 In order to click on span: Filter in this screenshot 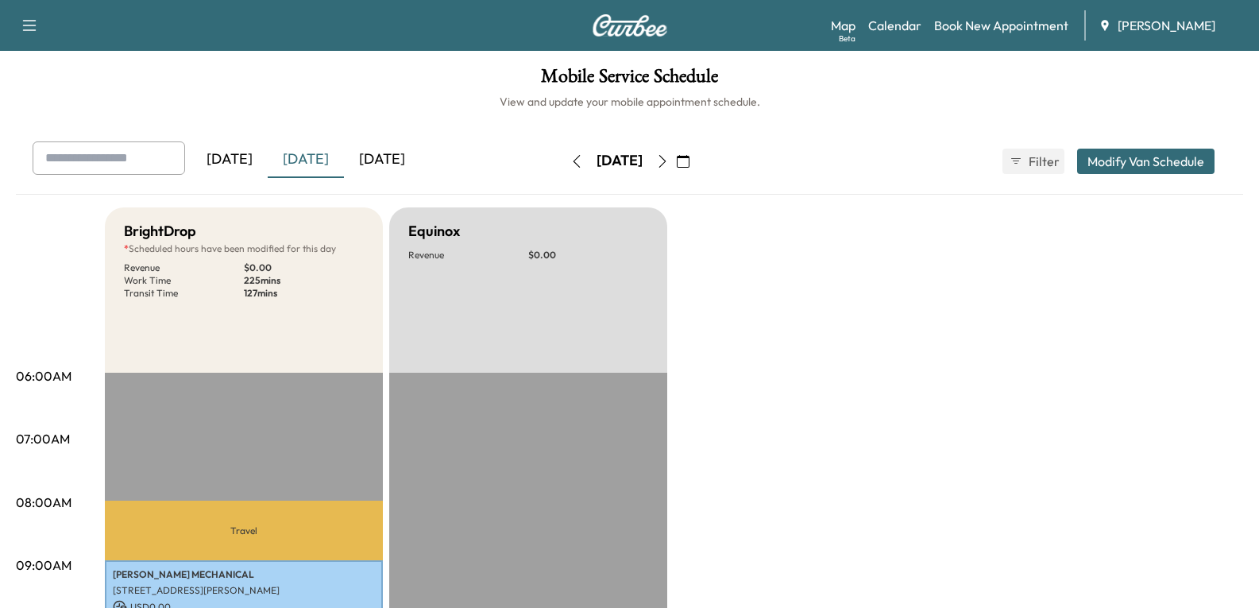, I will do `click(1043, 161)`.